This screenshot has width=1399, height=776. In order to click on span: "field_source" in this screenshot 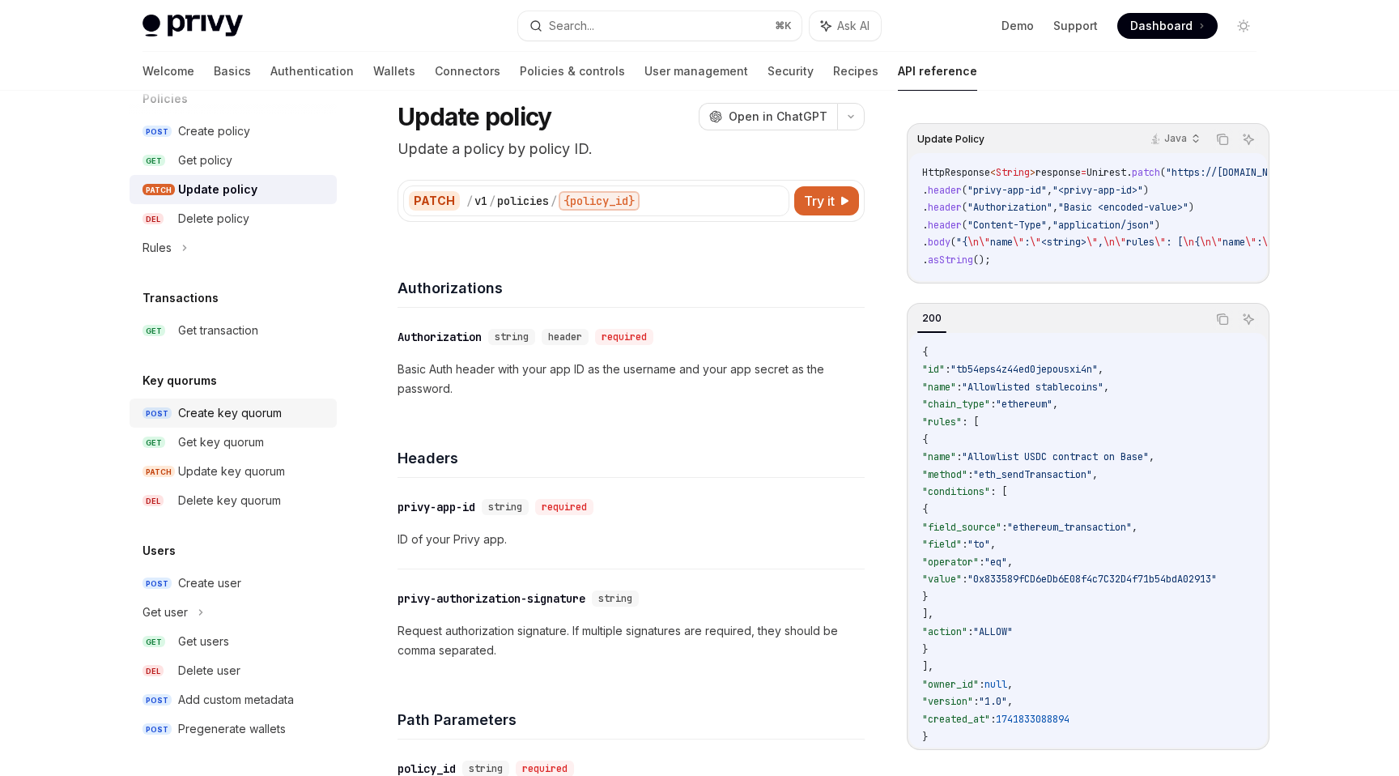, I will do `click(962, 527)`.